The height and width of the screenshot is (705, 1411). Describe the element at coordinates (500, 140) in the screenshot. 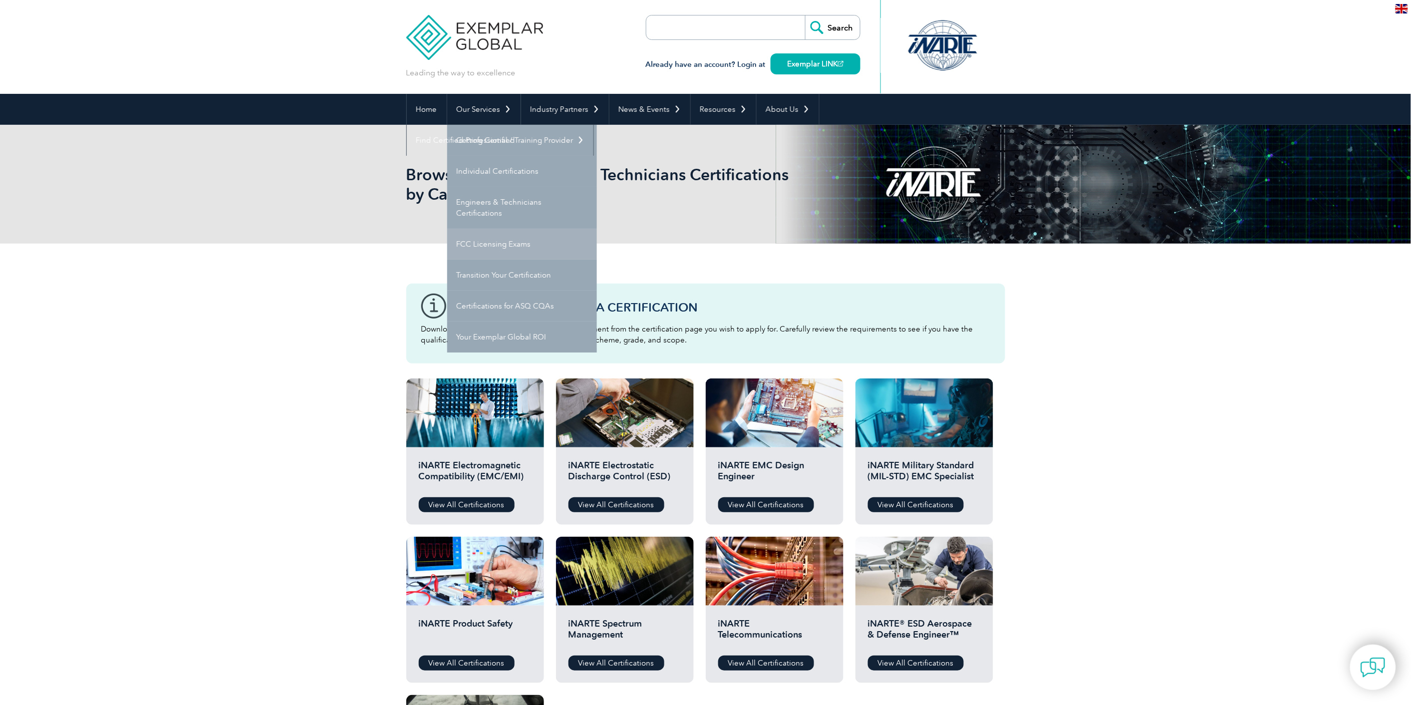

I see `a: Find Certified Professional / Training Provider` at that location.